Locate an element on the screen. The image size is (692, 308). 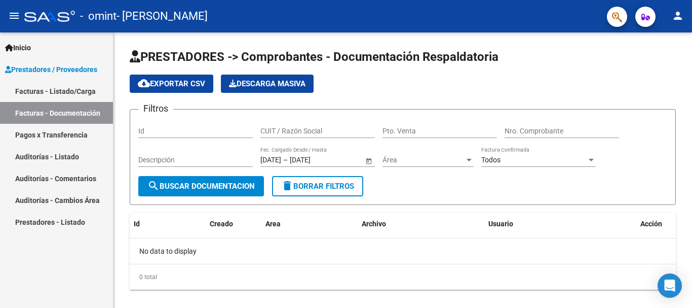
span: Acción is located at coordinates (651, 224).